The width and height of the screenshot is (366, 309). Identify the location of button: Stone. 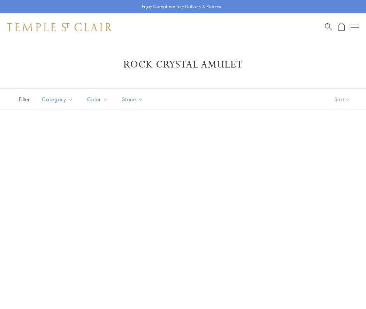
(132, 99).